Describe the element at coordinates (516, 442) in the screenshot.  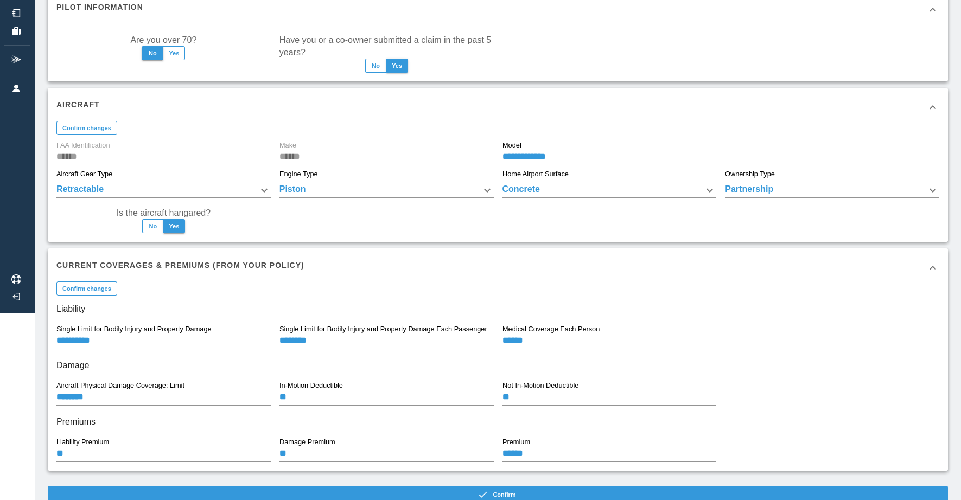
I see `label: Premium` at that location.